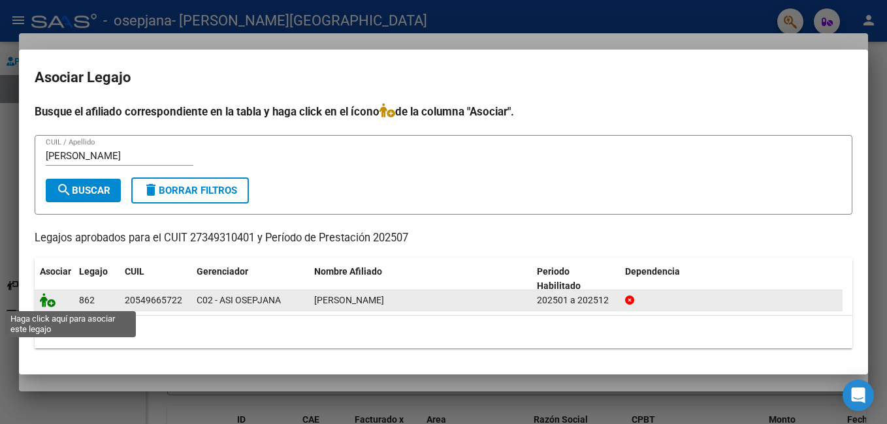 The image size is (887, 424). I want to click on datatable-header-cell: Nombre Afiliado, so click(420, 279).